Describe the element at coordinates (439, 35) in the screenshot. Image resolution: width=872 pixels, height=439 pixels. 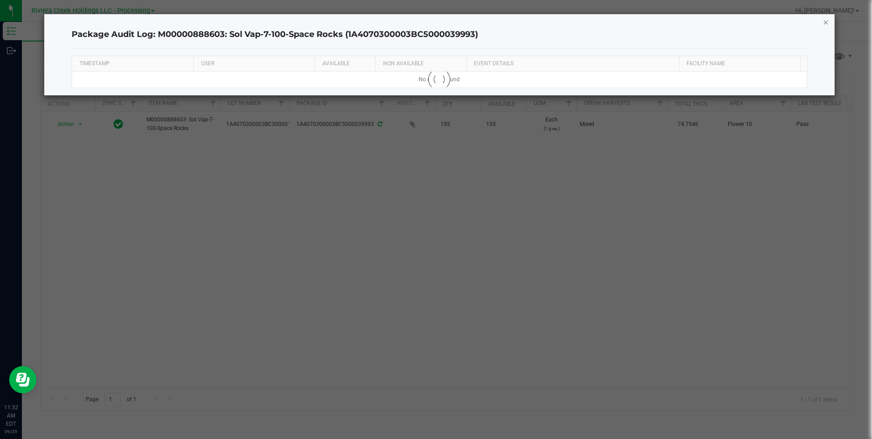
I see `h4: Package Audit Log: M00000888603: Sol Vap-7-100-Space Rocks (1A4070300003BC5000039993)` at that location.